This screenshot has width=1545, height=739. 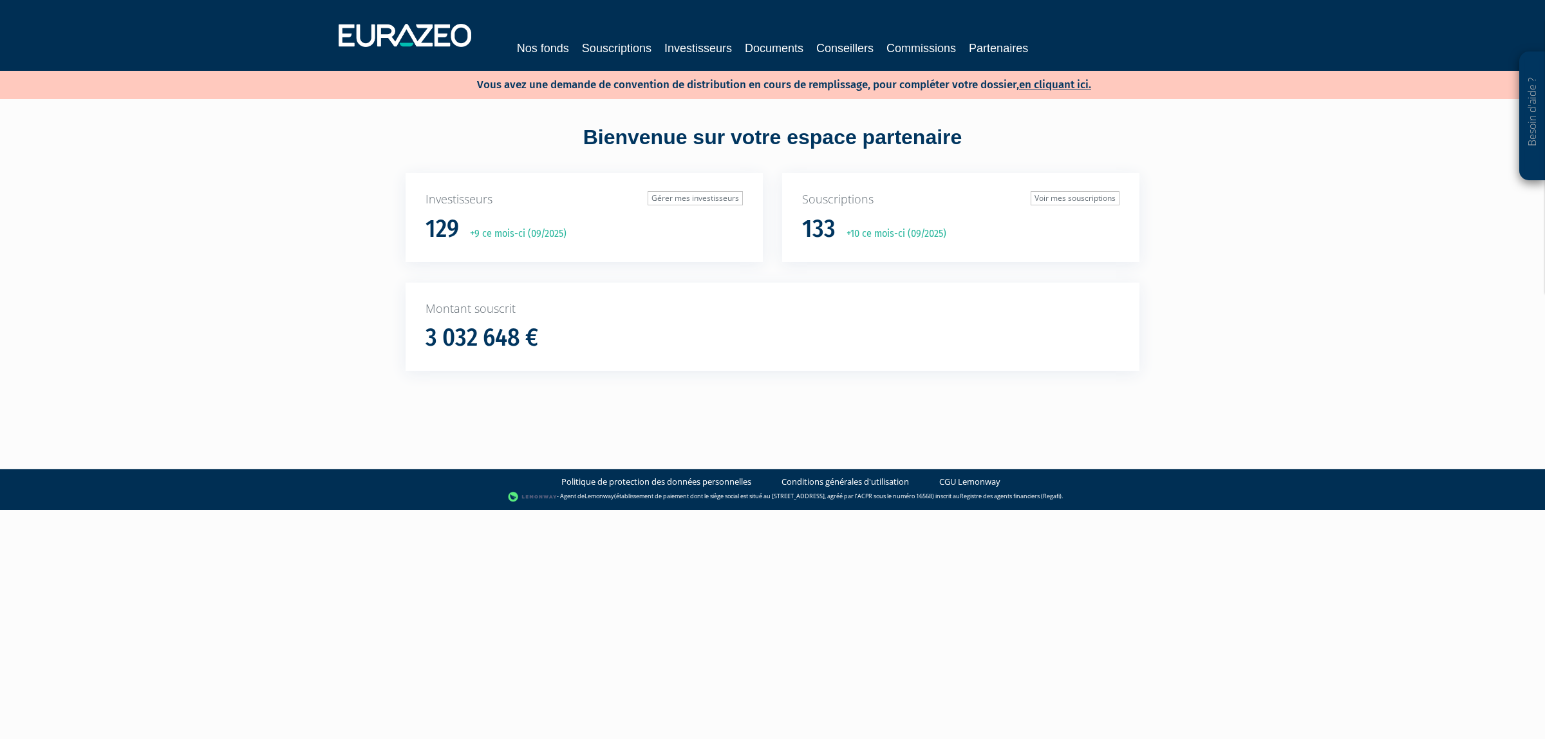 I want to click on p: Souscriptions, so click(x=960, y=200).